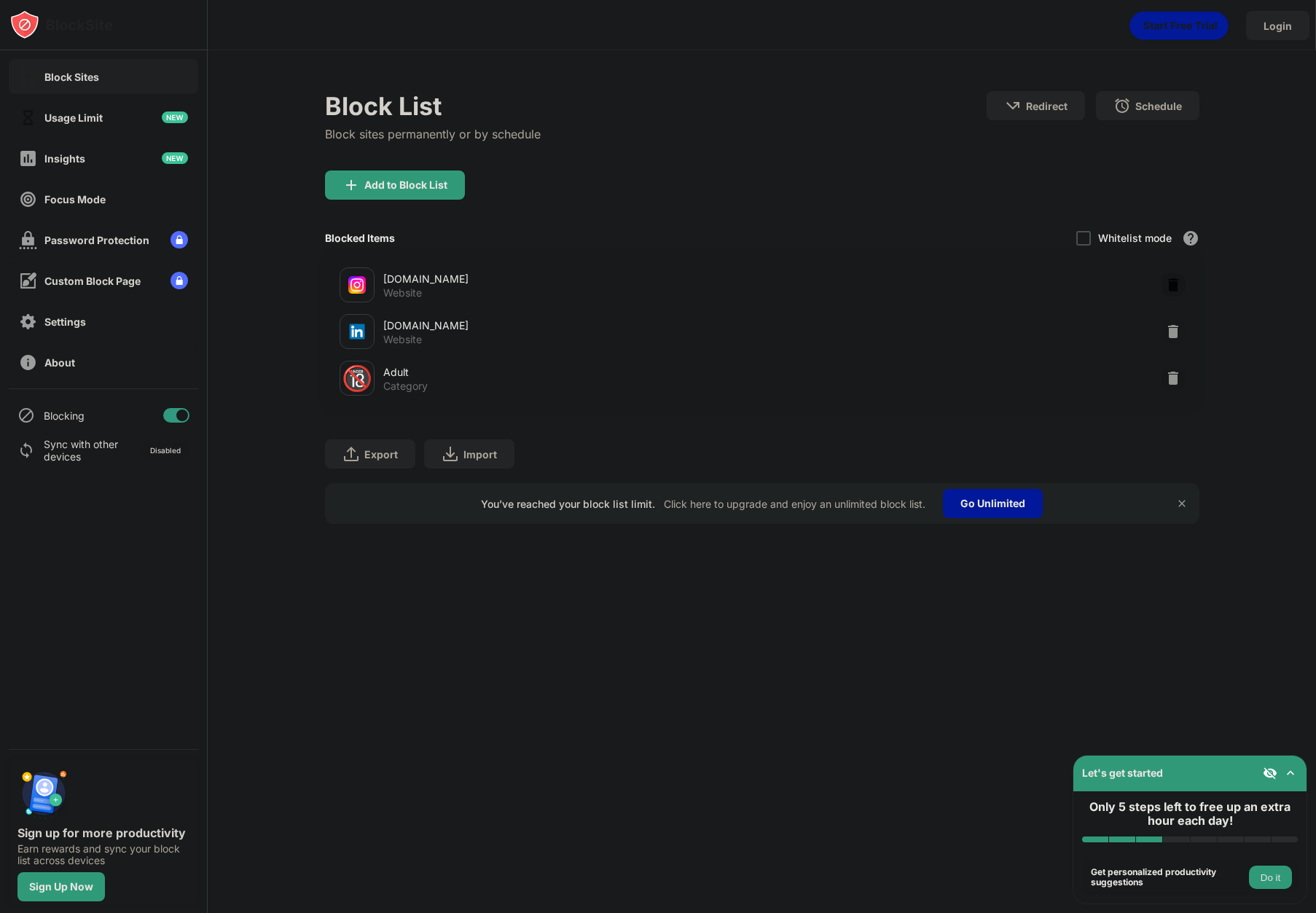  Describe the element at coordinates (61, 886) in the screenshot. I see `div: Sign Up Now` at that location.